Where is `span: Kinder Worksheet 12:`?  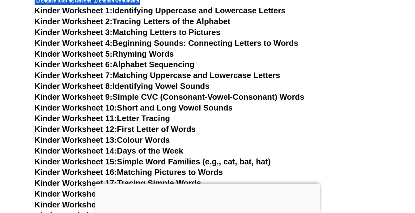
span: Kinder Worksheet 12: is located at coordinates (76, 129).